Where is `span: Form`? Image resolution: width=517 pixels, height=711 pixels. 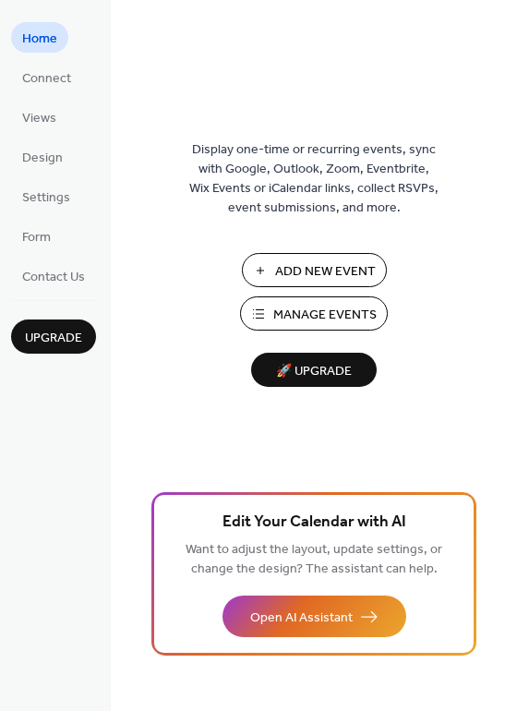 span: Form is located at coordinates (36, 237).